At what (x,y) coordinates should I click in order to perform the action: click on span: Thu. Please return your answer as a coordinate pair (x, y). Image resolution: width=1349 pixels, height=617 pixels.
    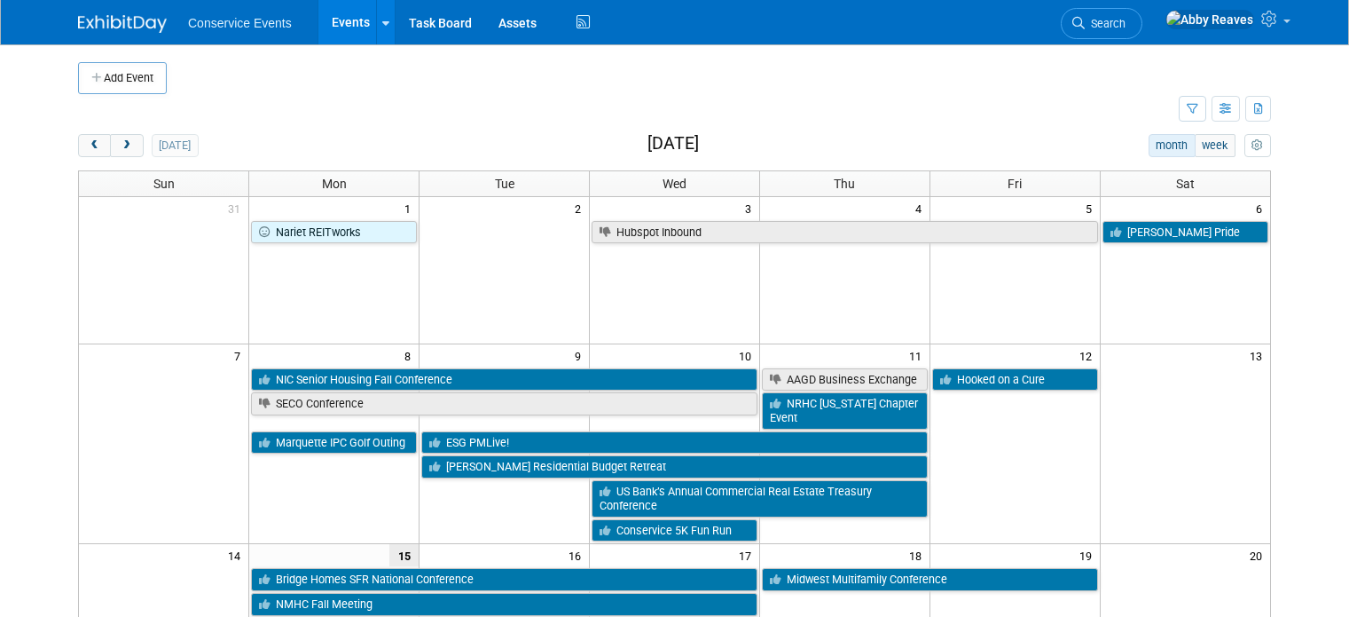
    Looking at the image, I should click on (845, 184).